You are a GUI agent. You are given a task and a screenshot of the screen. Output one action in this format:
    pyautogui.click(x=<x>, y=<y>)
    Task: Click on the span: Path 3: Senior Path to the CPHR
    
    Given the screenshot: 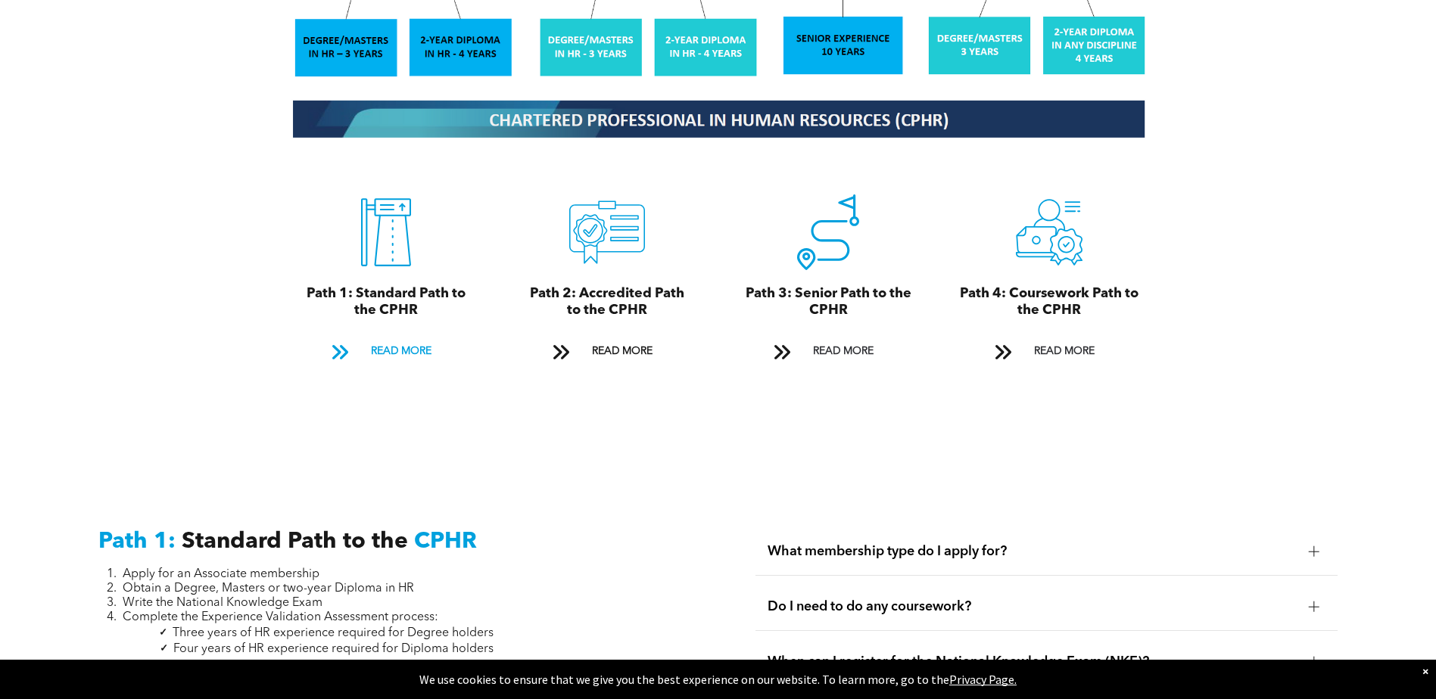 What is the action you would take?
    pyautogui.click(x=828, y=302)
    